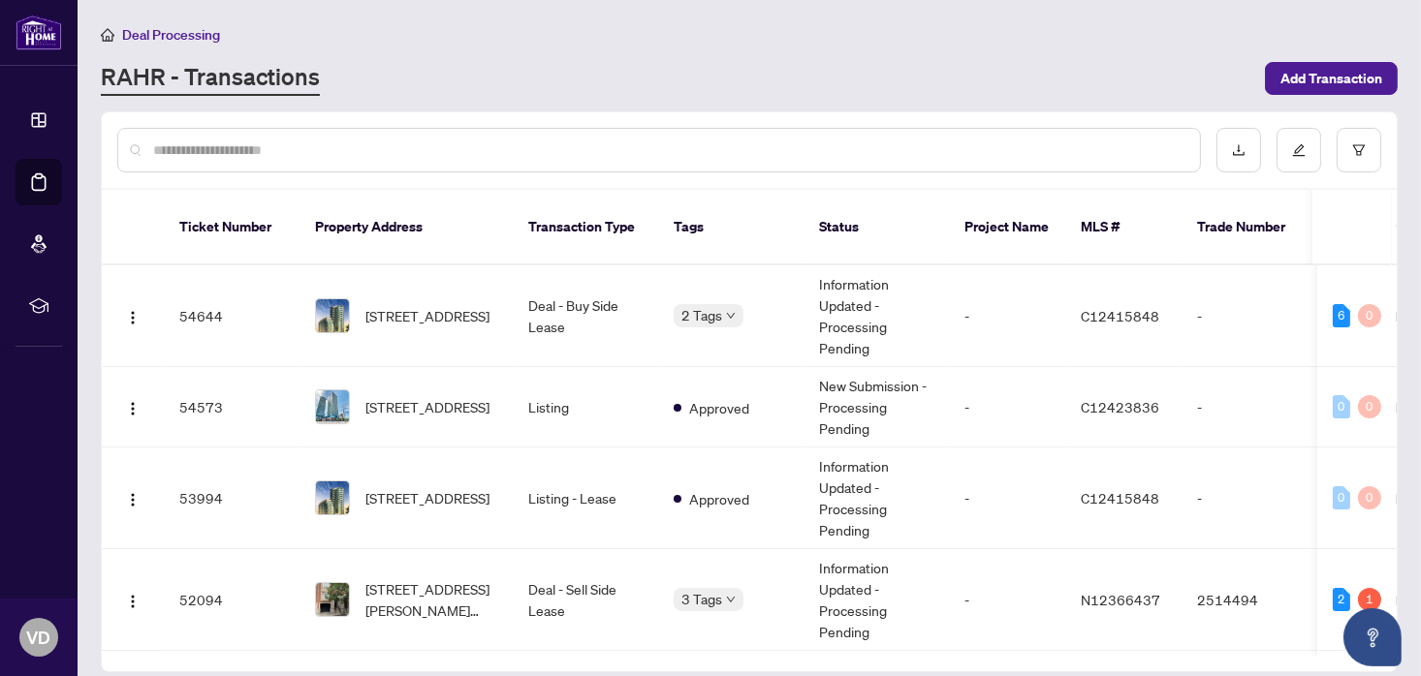 The height and width of the screenshot is (676, 1421). What do you see at coordinates (1359, 150) in the screenshot?
I see `span: filter` at bounding box center [1359, 150].